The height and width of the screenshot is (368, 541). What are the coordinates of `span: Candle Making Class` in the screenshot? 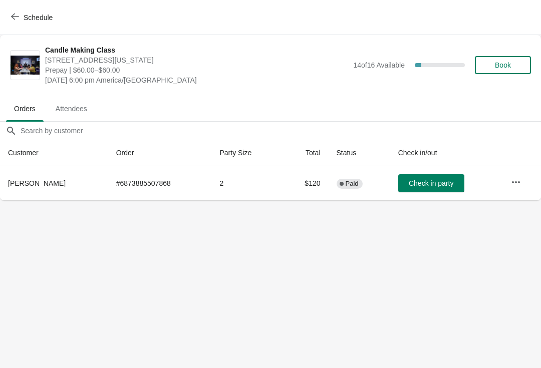 It's located at (196, 50).